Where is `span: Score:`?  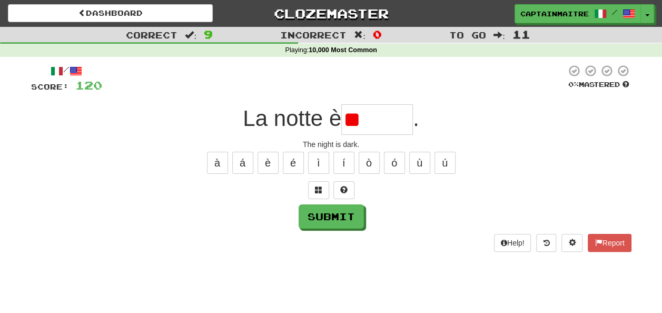 span: Score: is located at coordinates (50, 86).